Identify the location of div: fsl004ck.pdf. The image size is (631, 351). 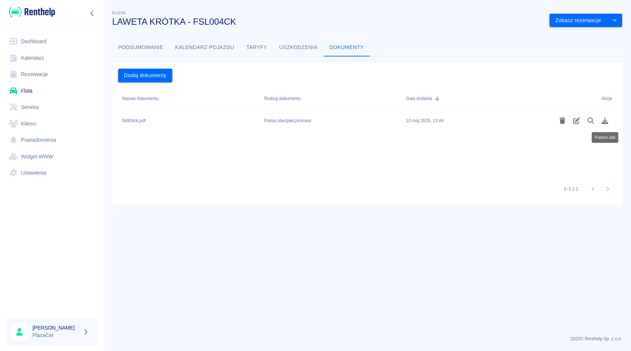
(134, 121).